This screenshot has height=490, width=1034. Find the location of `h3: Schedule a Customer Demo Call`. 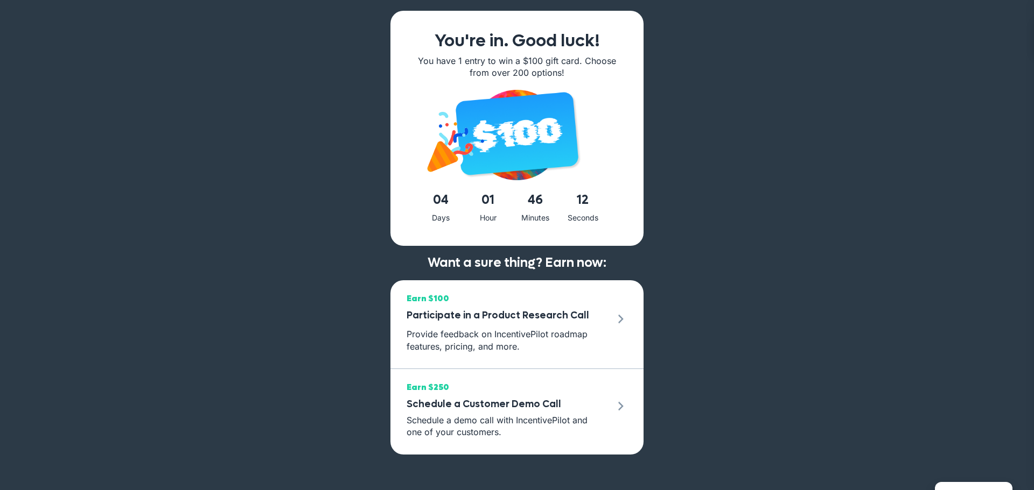

h3: Schedule a Customer Demo Call is located at coordinates (505, 405).